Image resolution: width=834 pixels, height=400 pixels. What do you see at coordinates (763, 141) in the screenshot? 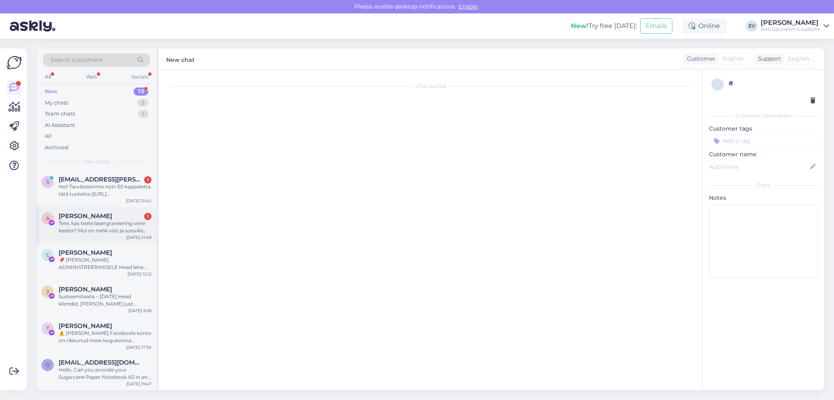
I see `input: Add a tag` at bounding box center [763, 141].